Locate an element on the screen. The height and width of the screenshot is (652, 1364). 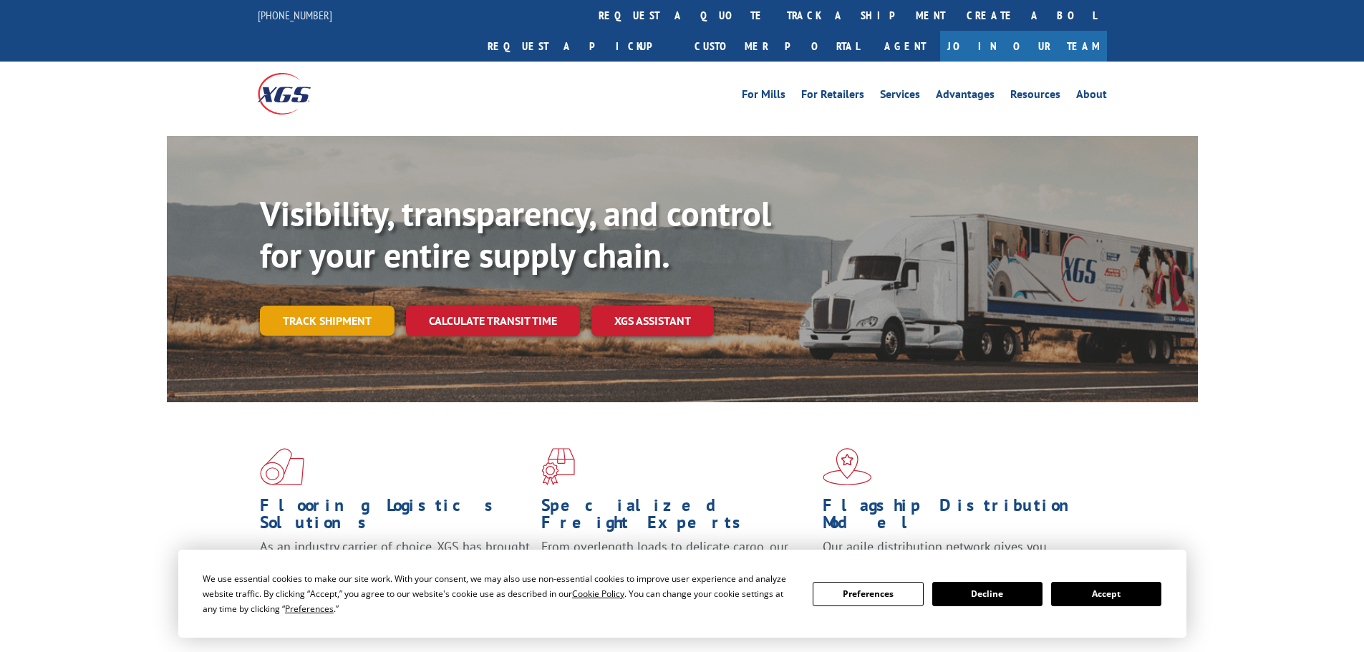
img: xgs-icon-total-supply-chain-intelligence-red is located at coordinates (282, 467).